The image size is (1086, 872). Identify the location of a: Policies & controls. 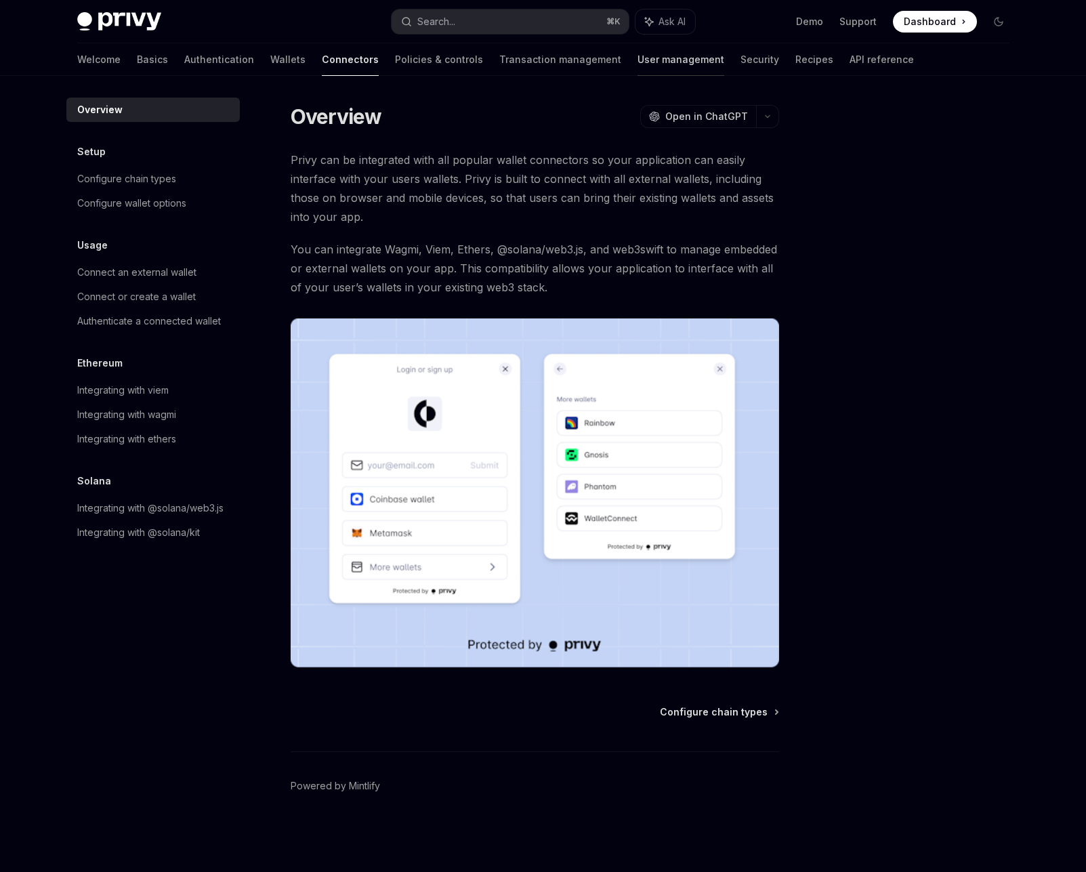
(439, 60).